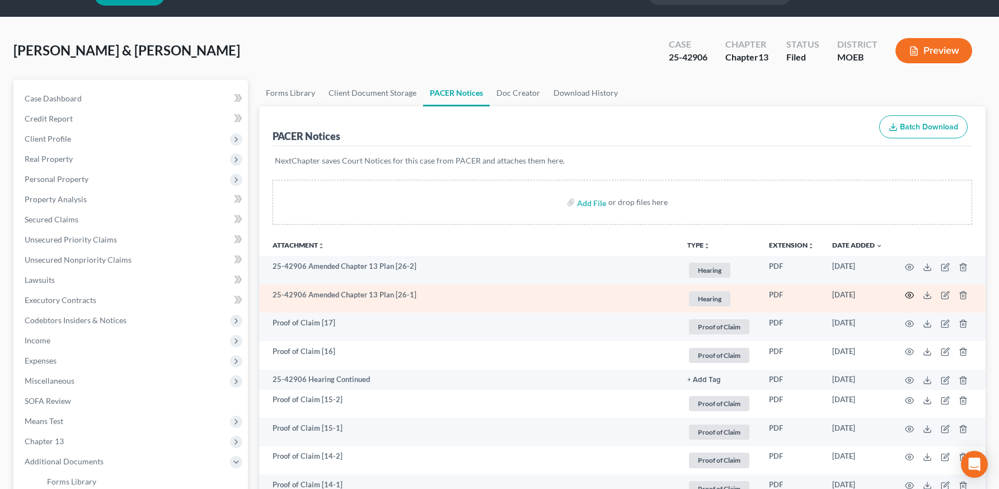  I want to click on a: SOFA Review, so click(132, 401).